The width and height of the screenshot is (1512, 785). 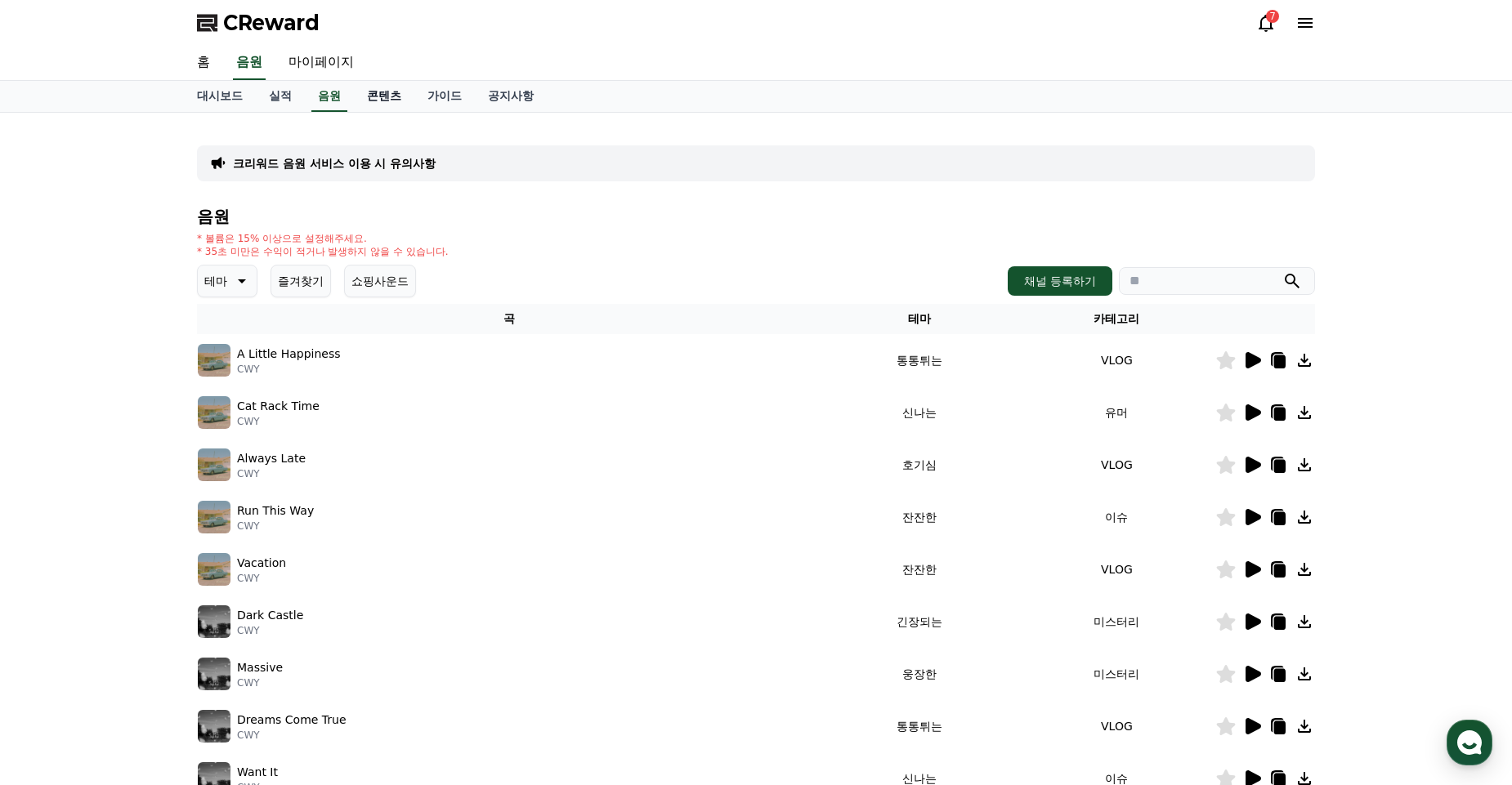 What do you see at coordinates (323, 252) in the screenshot?
I see `p: * 35초 미만은 수익이 적거나 발생하지 않을 수 있습니다.` at bounding box center [323, 252].